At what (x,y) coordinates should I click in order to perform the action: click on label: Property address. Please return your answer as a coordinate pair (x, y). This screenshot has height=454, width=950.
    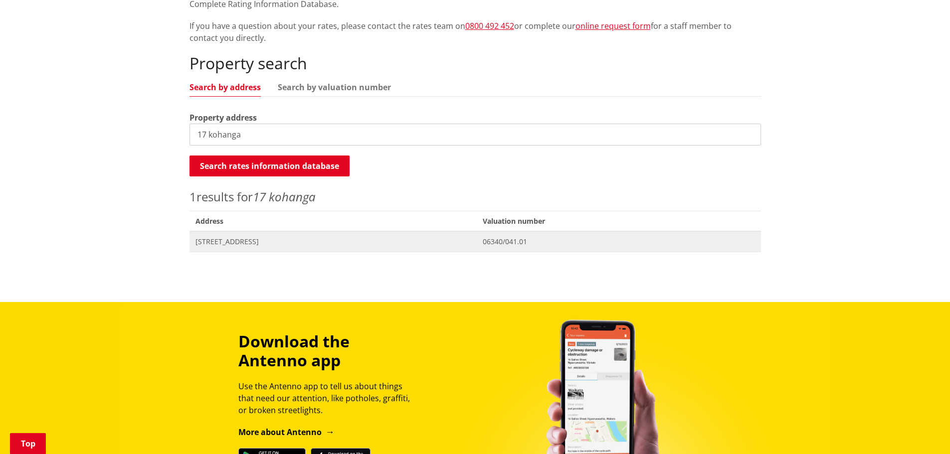
    Looking at the image, I should click on (223, 118).